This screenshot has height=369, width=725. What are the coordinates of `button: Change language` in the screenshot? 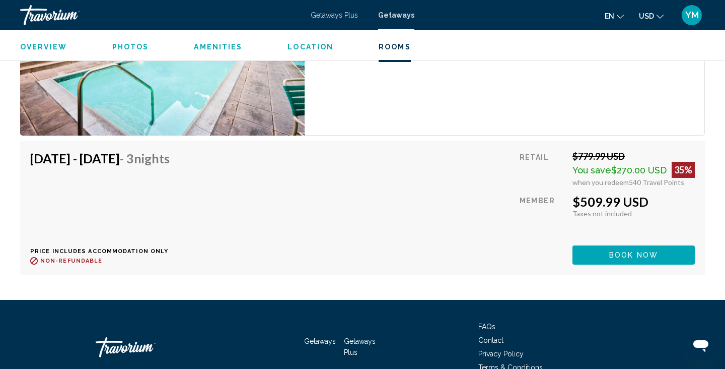 It's located at (614, 16).